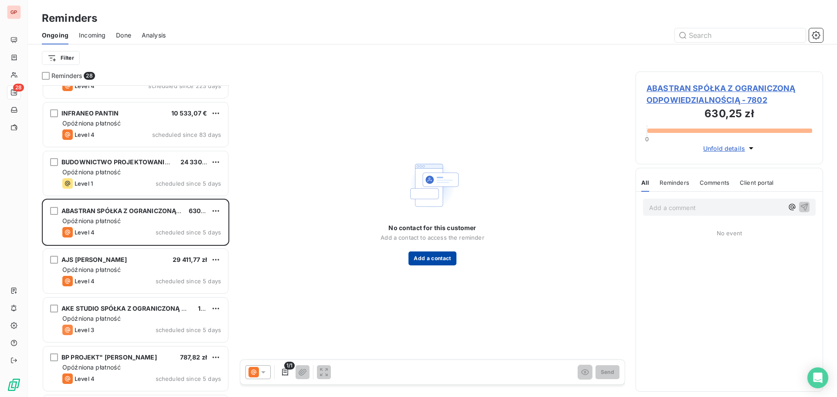  What do you see at coordinates (92, 35) in the screenshot?
I see `span: Incoming` at bounding box center [92, 35].